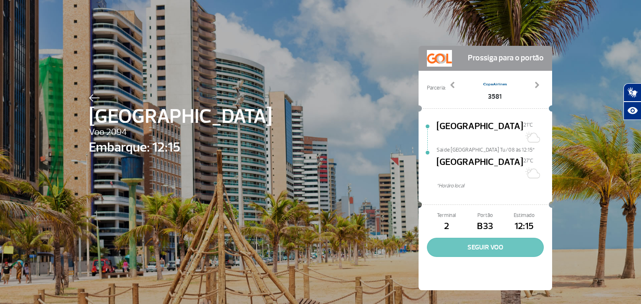  Describe the element at coordinates (495, 97) in the screenshot. I see `span: 3581` at that location.